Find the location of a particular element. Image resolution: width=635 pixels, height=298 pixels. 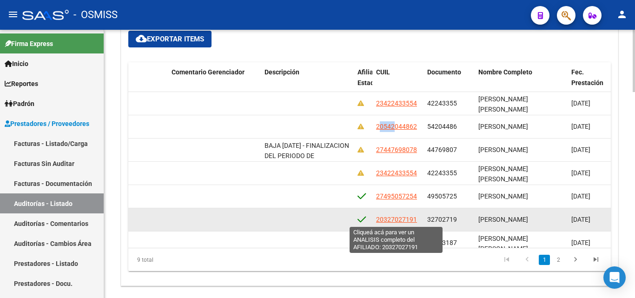

a: go to first page is located at coordinates (507, 260).